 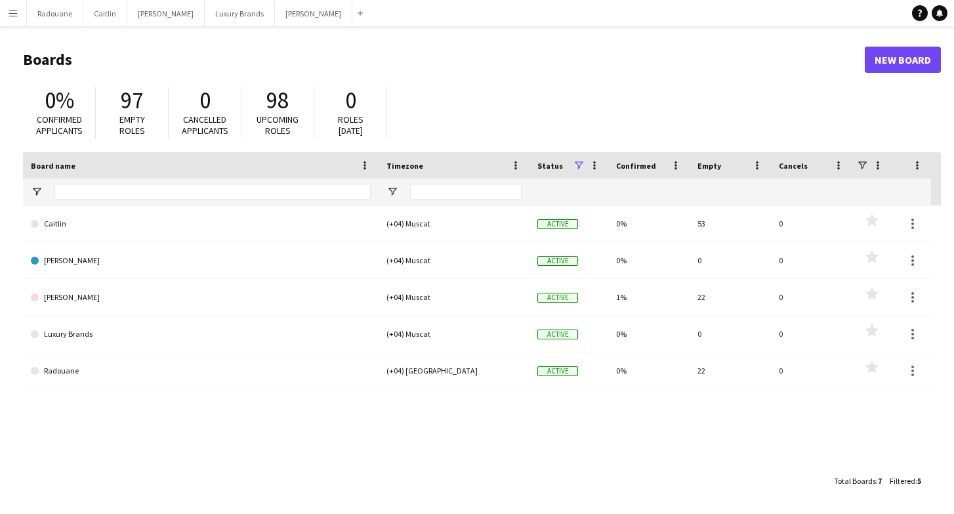 I want to click on input: Board name Filter Input, so click(x=213, y=192).